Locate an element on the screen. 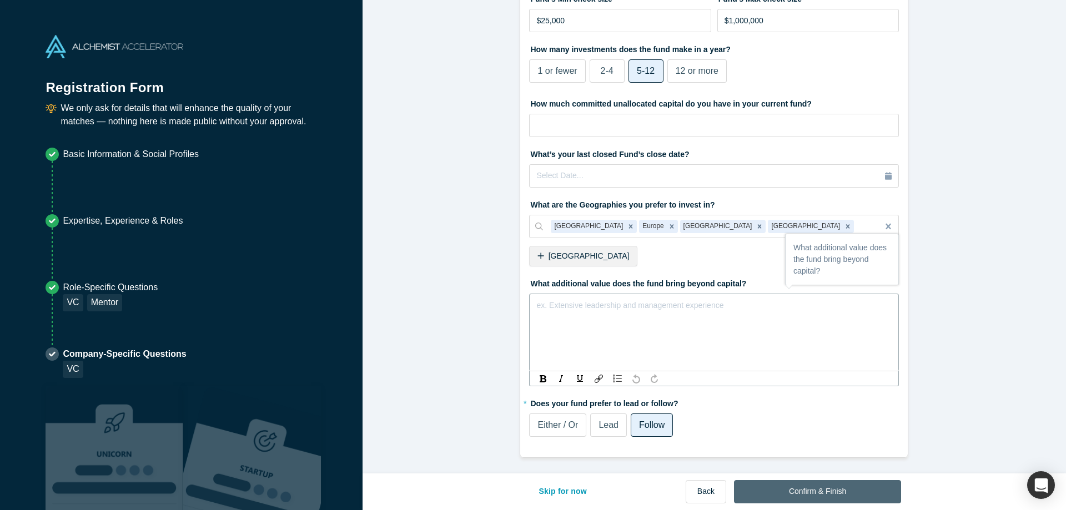  div: rdw-list-control is located at coordinates (618, 379).